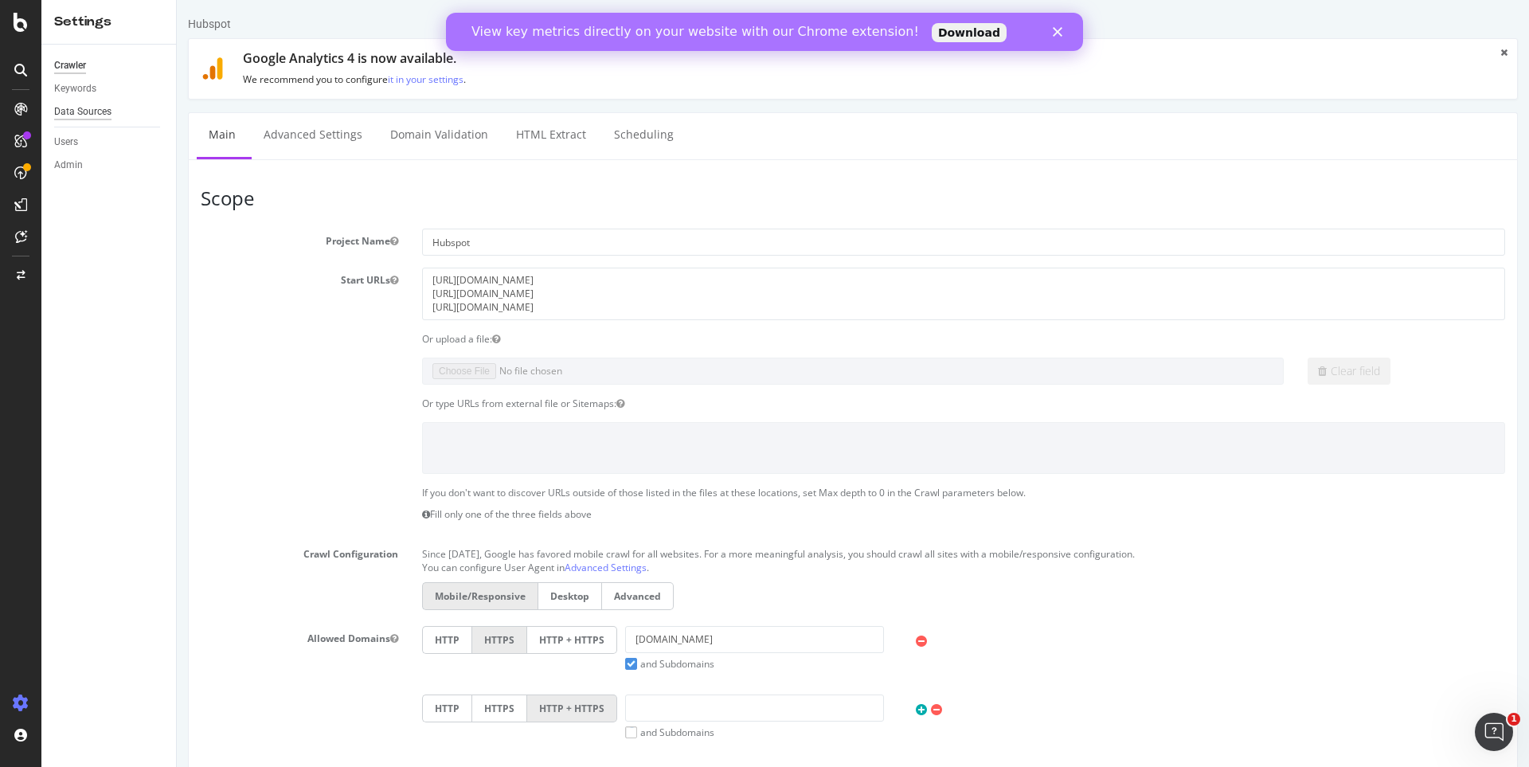 The image size is (1529, 767). I want to click on h3: Scope, so click(676, 198).